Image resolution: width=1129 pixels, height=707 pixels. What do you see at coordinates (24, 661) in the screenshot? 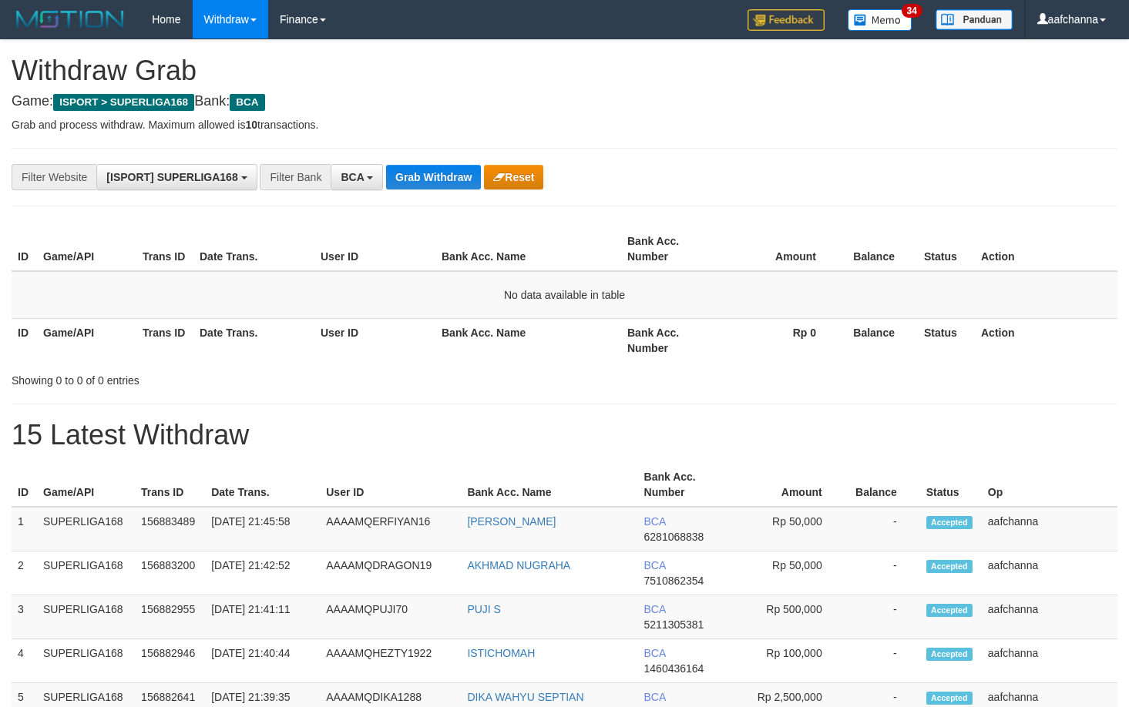
I see `td: 4` at bounding box center [24, 661].